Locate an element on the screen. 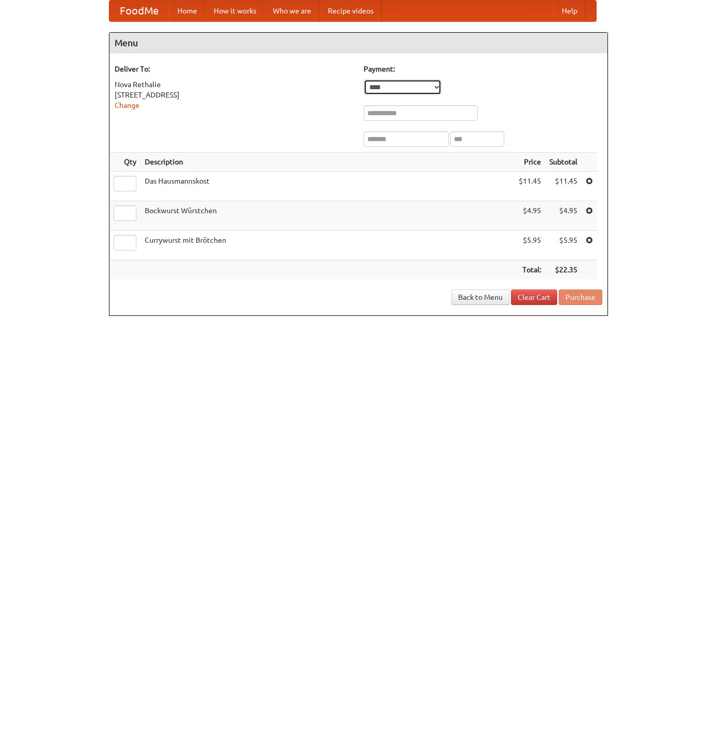 Image resolution: width=705 pixels, height=734 pixels. h4: Menu is located at coordinates (358, 43).